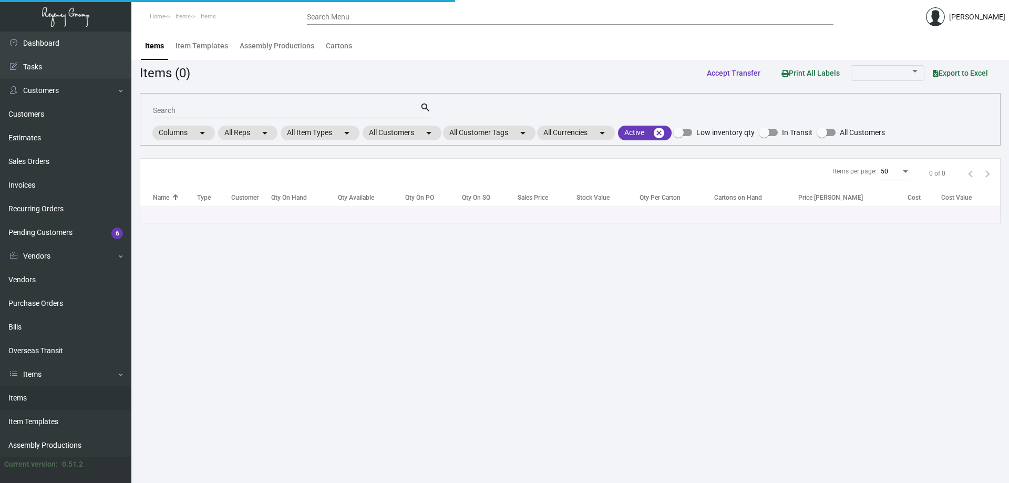  Describe the element at coordinates (158, 16) in the screenshot. I see `span: Home` at that location.